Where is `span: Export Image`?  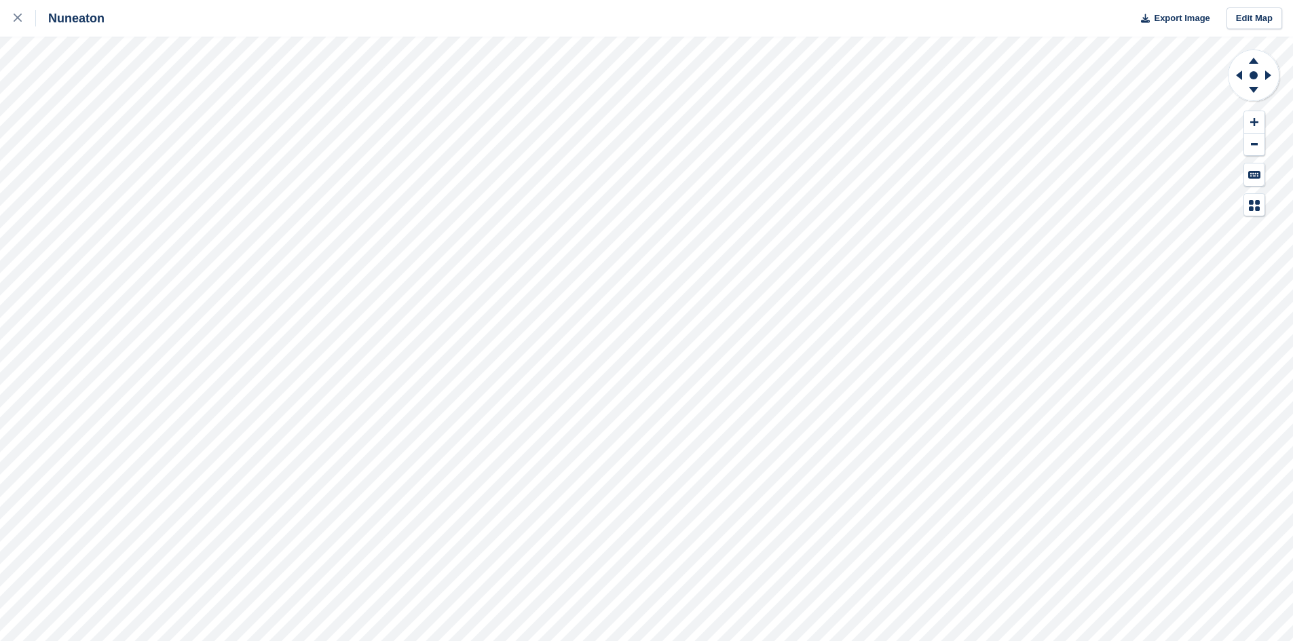 span: Export Image is located at coordinates (1182, 18).